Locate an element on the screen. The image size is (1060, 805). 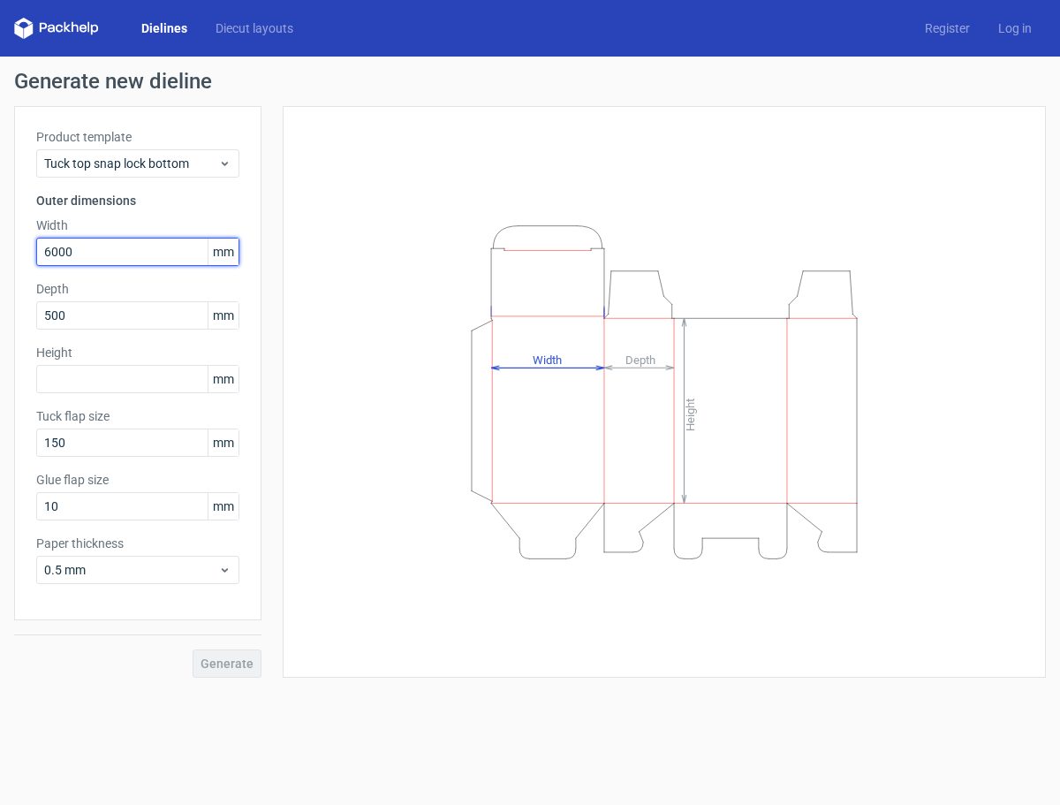
label: Width is located at coordinates (138, 225).